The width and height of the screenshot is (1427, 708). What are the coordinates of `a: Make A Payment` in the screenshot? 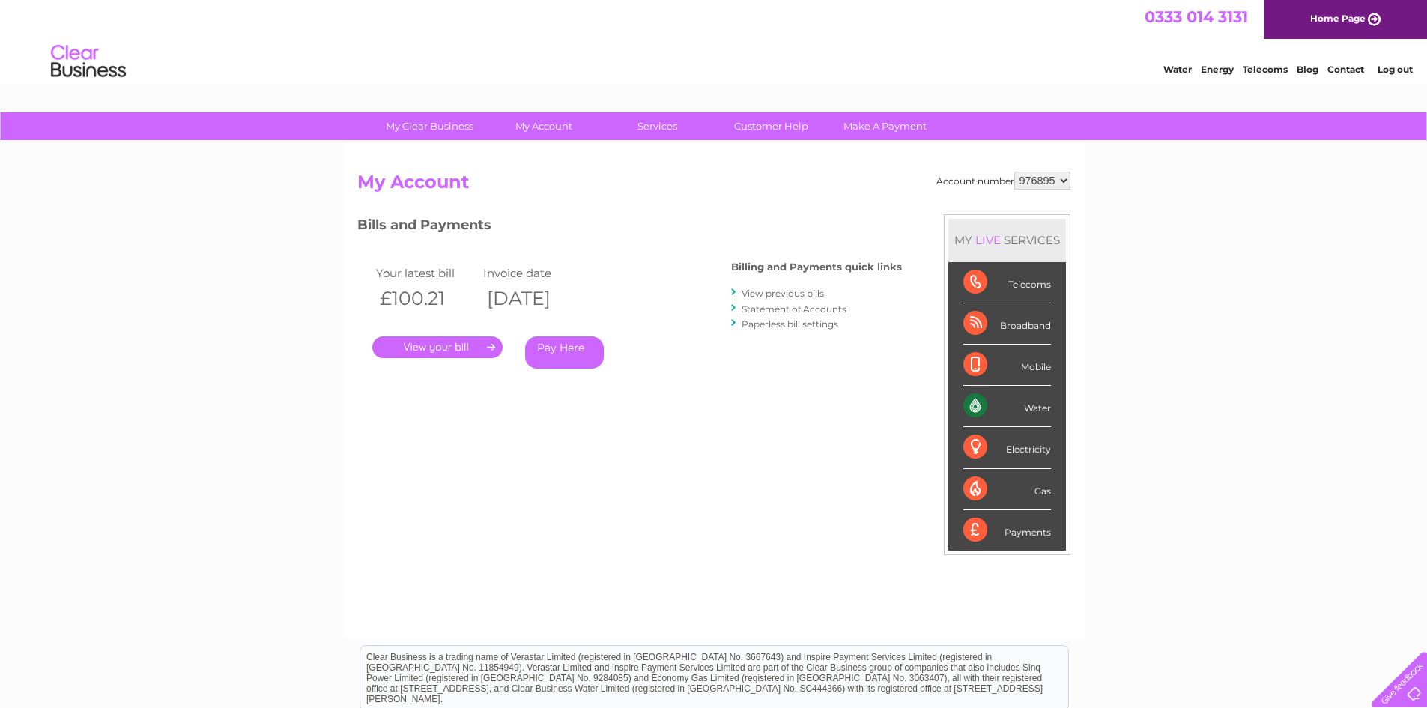 It's located at (885, 126).